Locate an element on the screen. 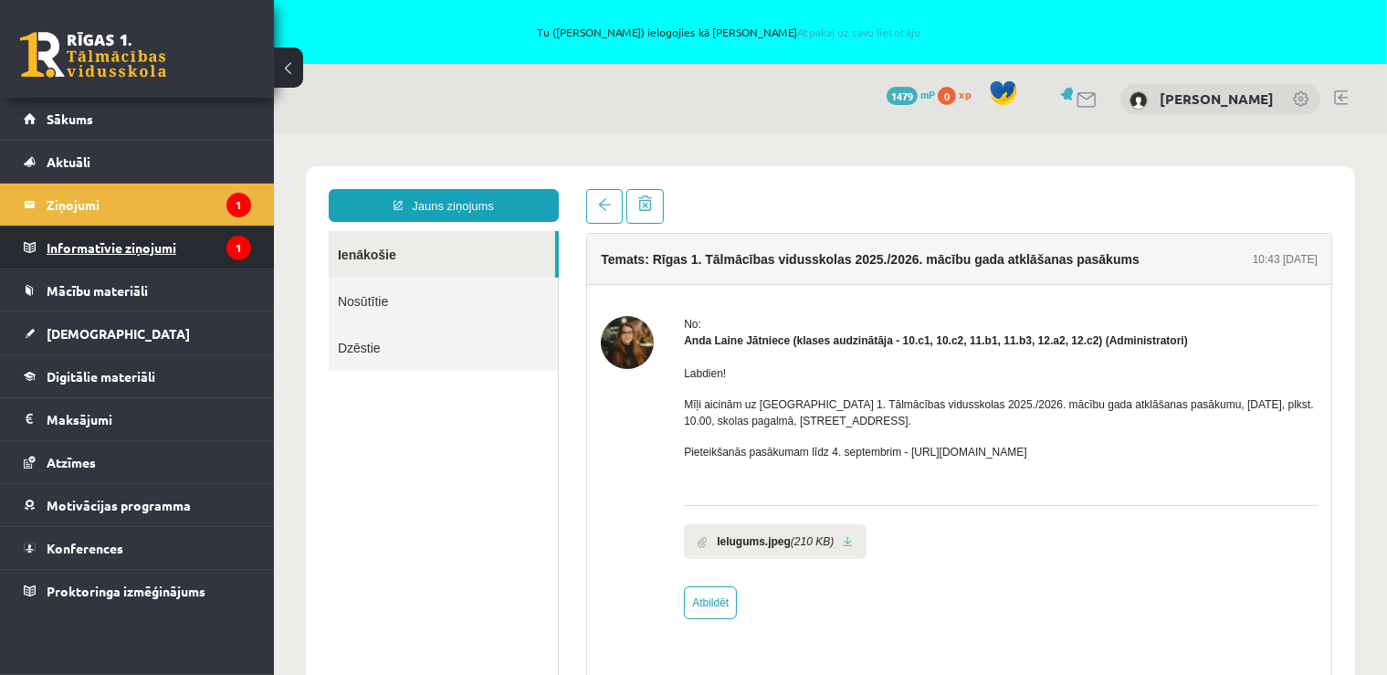 This screenshot has height=675, width=1387. span: Digitālie materiāli is located at coordinates (100, 376).